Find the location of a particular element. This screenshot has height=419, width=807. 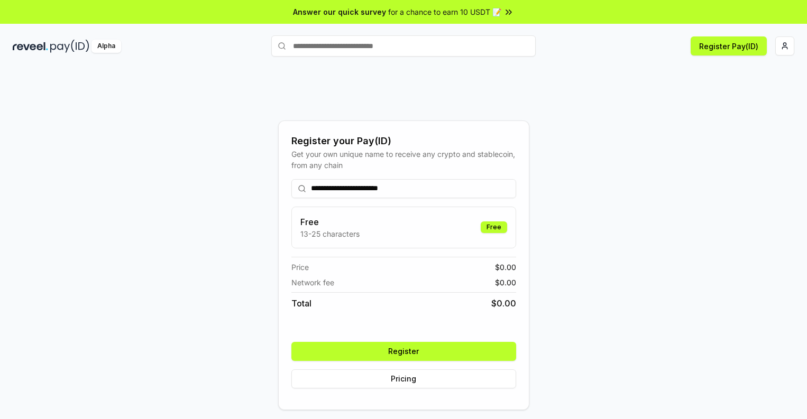

img: reveel_dark is located at coordinates (30, 46).